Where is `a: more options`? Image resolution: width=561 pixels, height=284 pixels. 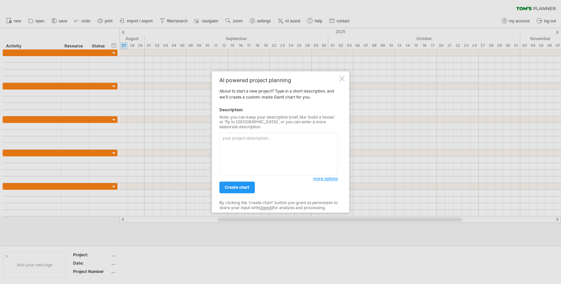
a: more options is located at coordinates (326, 179).